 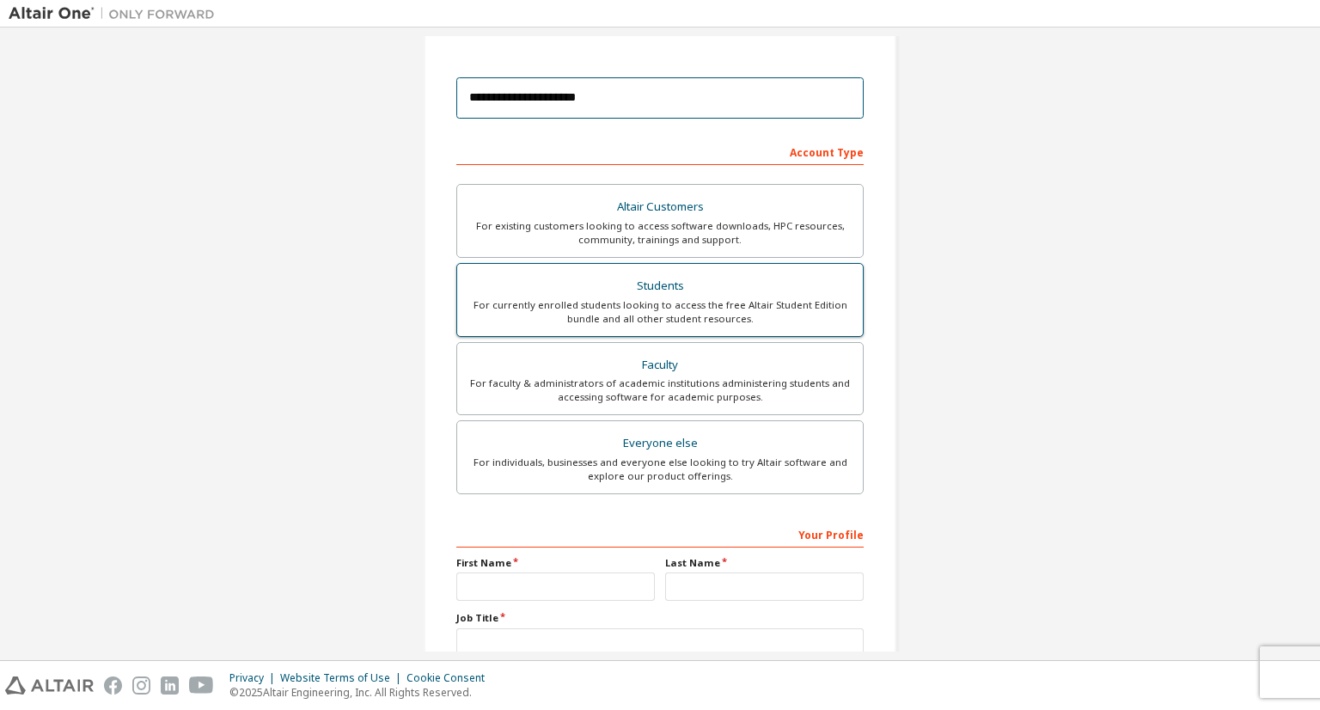 What do you see at coordinates (660, 534) in the screenshot?
I see `div: Your Profile` at bounding box center [660, 534].